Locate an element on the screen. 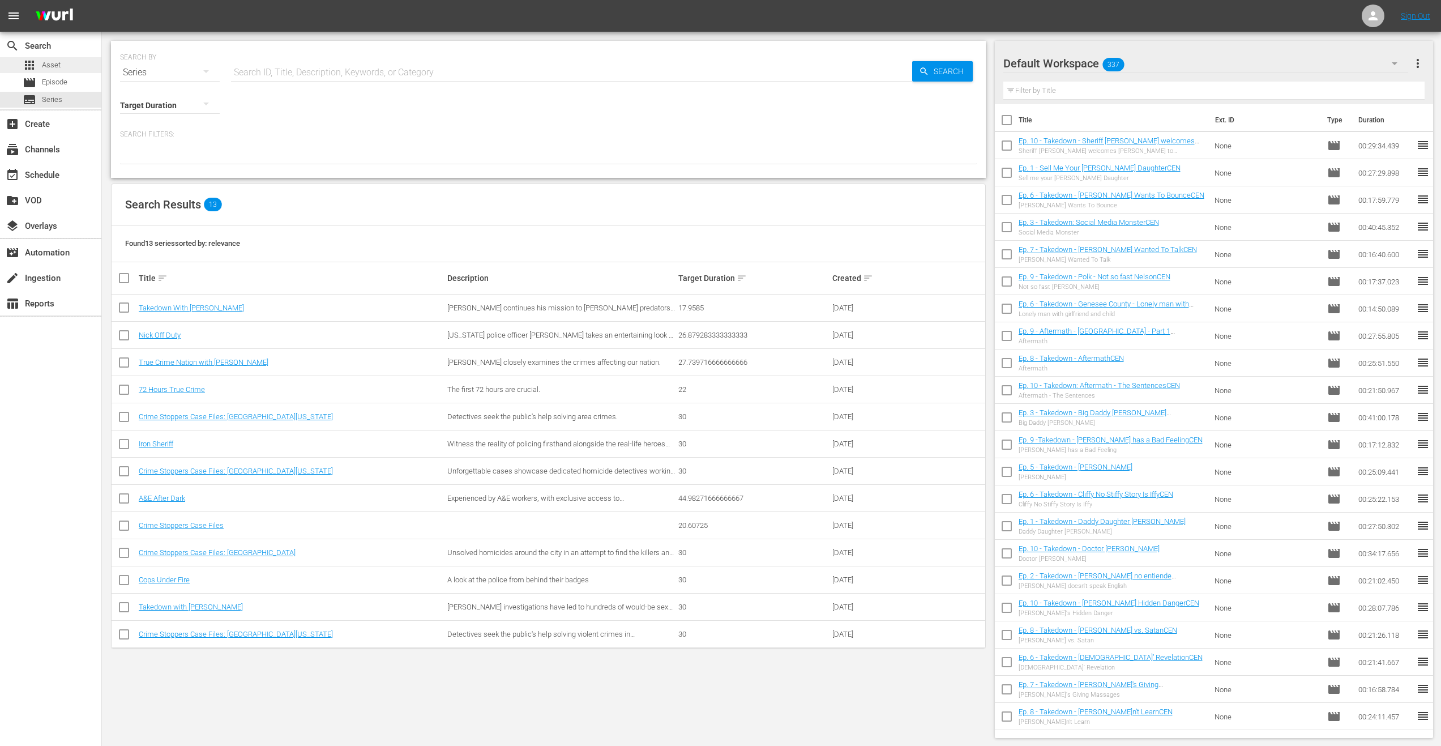  img: ans4CAIJ8jUAAAAAAAAAAAAAAAAAAAAAAAAgQb4GAAAAAAAAAAAAAAAAAAAAAAAAJMjXAAAAAAAAAAAAAAAAAAAAAAAAgAT5G... is located at coordinates (54, 16).